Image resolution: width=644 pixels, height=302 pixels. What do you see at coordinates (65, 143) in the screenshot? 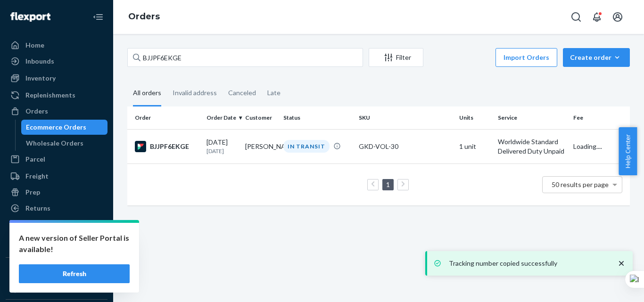
I see `a: Wholesale Orders` at bounding box center [65, 143].